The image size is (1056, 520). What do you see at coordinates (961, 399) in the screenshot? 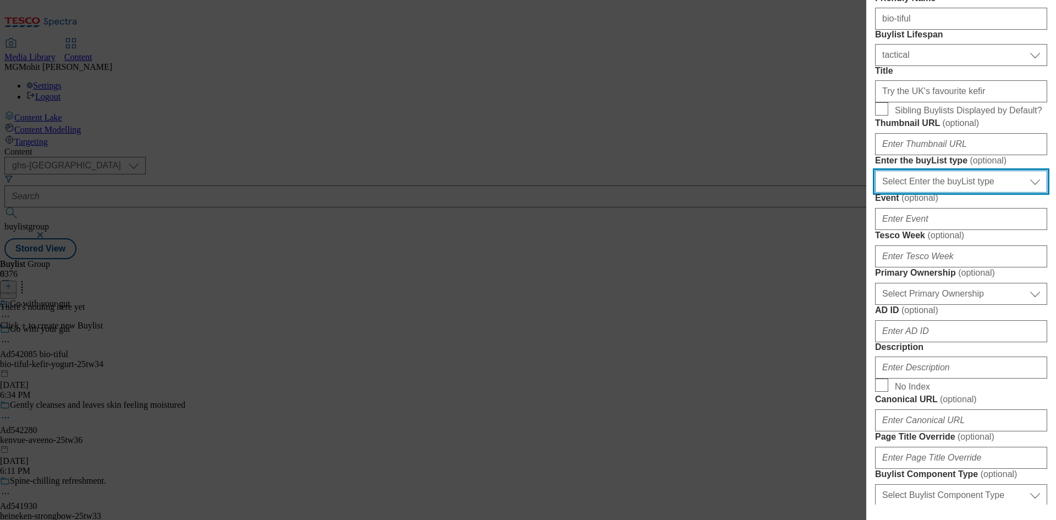
I see `label: Canonical URL` at bounding box center [961, 399].